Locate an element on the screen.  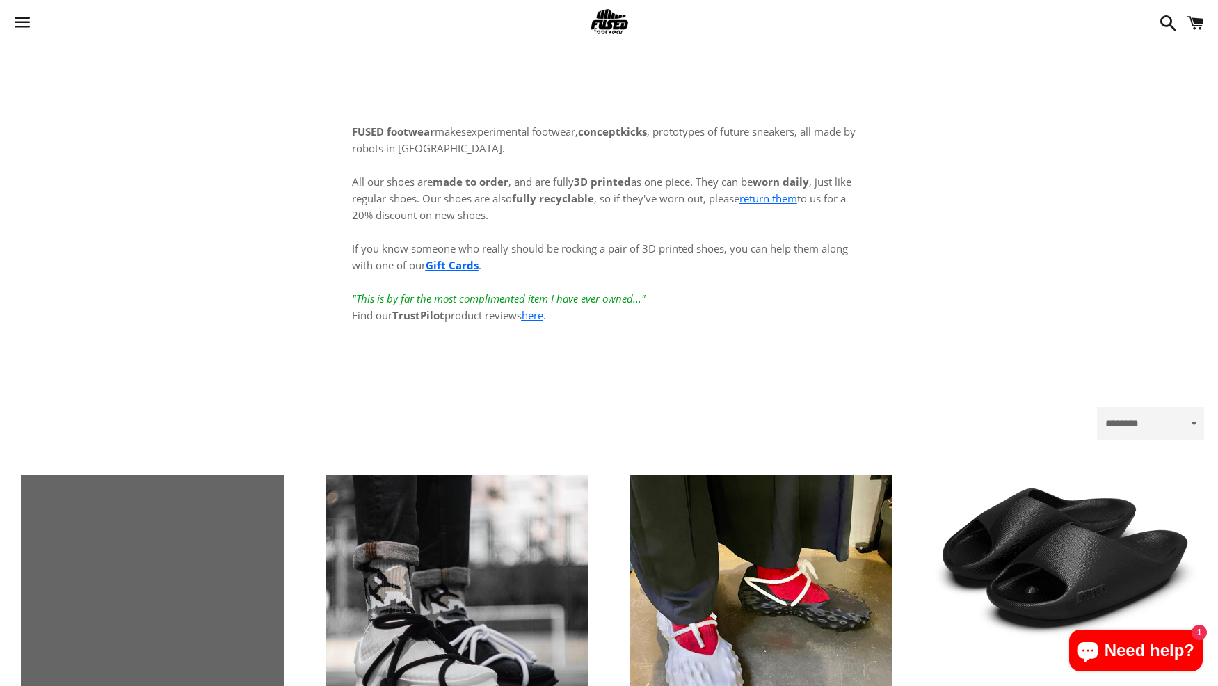
p: All our shoes are , and are fully as one piece. They can be , just like regular shoes. Our shoes ... is located at coordinates (609, 240).